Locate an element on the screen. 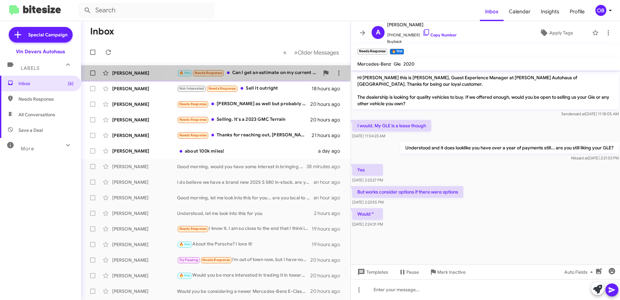 Image resolution: width=620 pixels, height=300 pixels. span: Profile is located at coordinates (577, 12).